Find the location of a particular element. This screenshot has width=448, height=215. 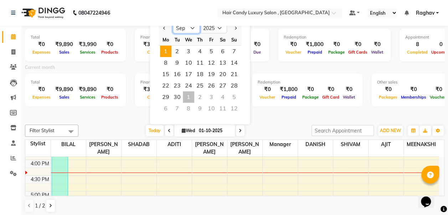

span: 28 is located at coordinates (234, 86).